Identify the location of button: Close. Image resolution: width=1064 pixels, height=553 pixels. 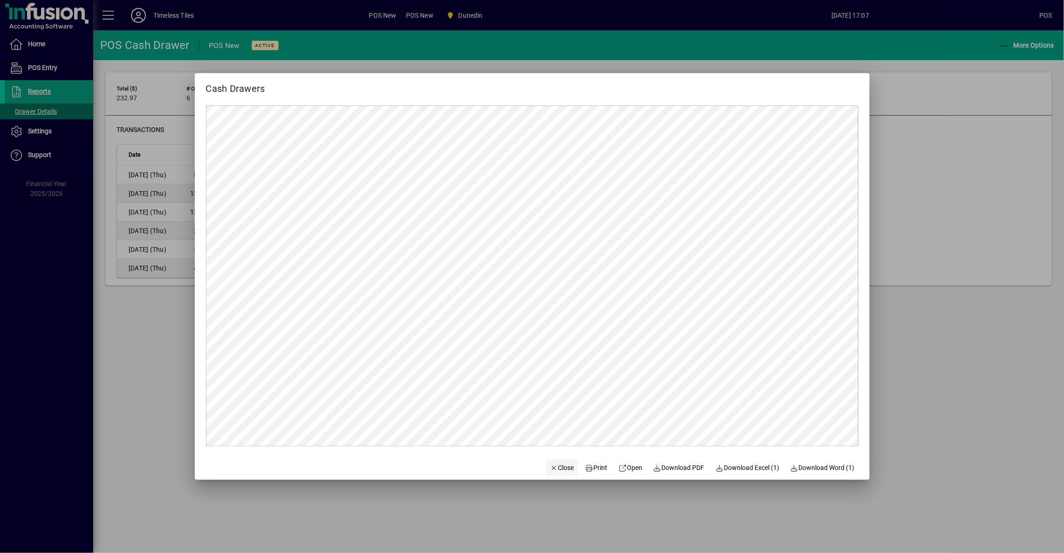
(562, 467).